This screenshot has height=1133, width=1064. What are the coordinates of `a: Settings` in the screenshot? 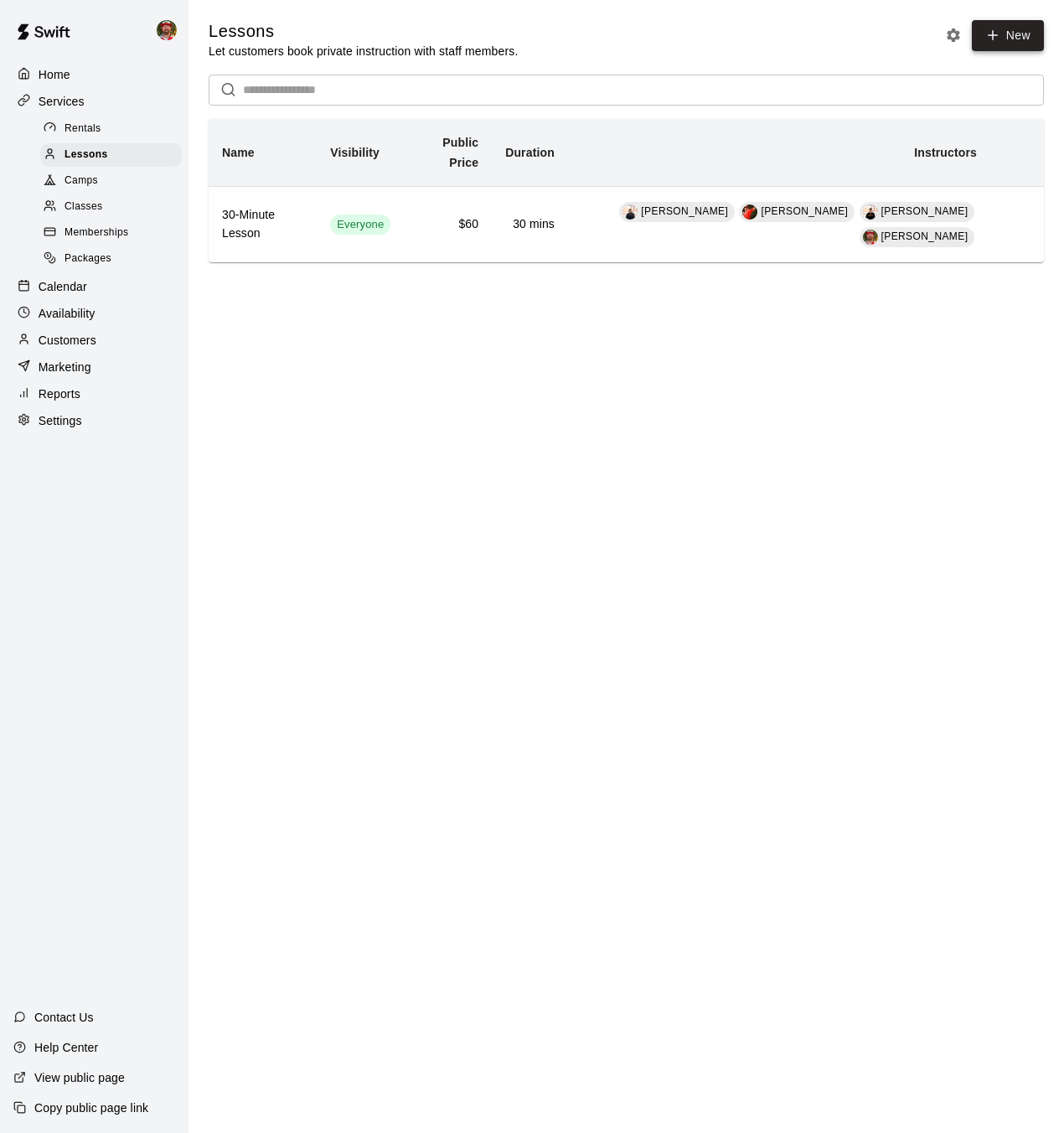 It's located at (94, 420).